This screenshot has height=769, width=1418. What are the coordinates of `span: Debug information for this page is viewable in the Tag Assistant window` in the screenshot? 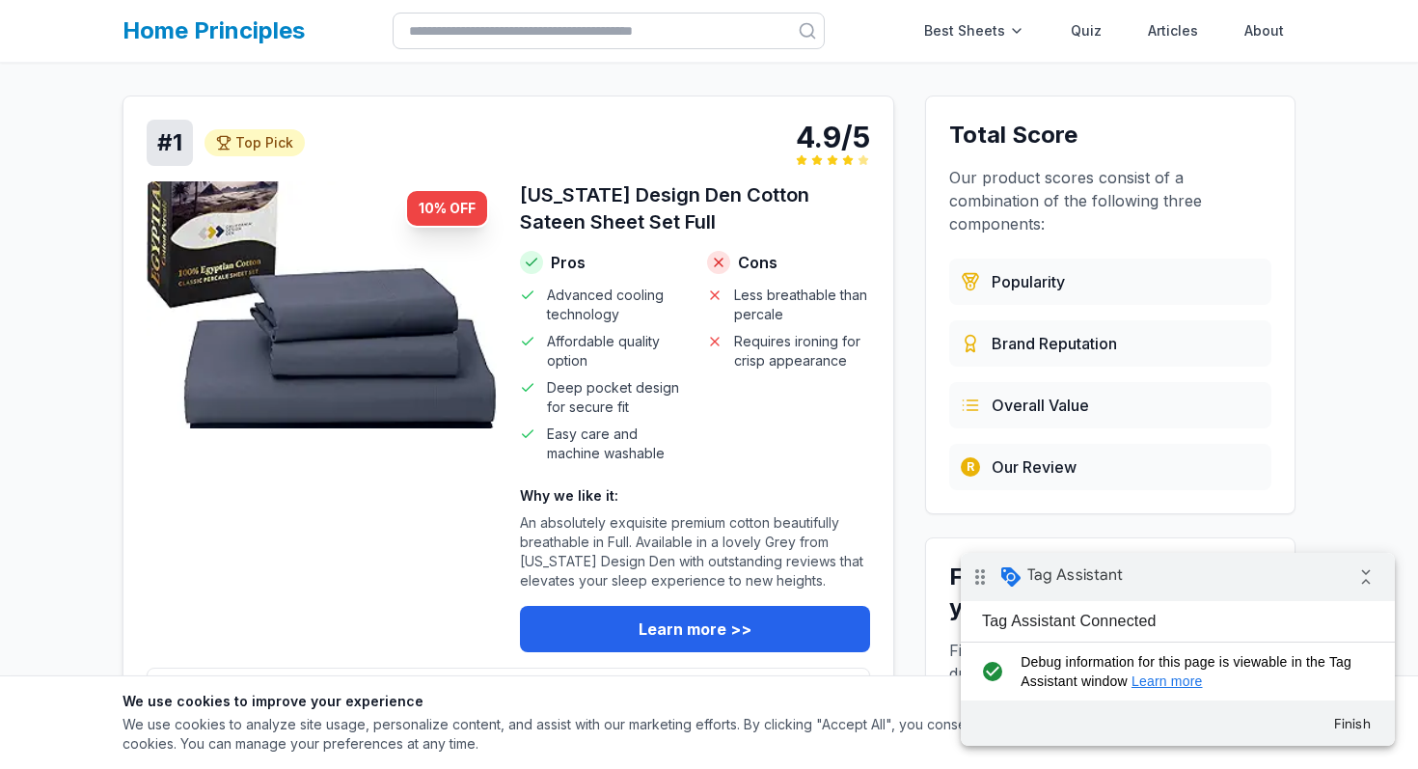 It's located at (231, 119).